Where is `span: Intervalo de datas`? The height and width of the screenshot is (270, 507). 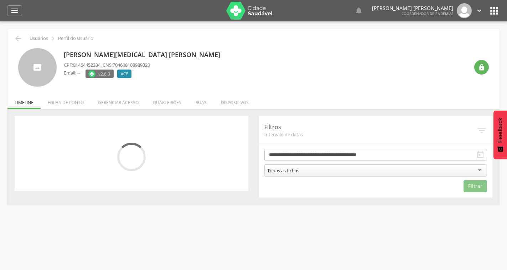 span: Intervalo de datas is located at coordinates (370, 134).